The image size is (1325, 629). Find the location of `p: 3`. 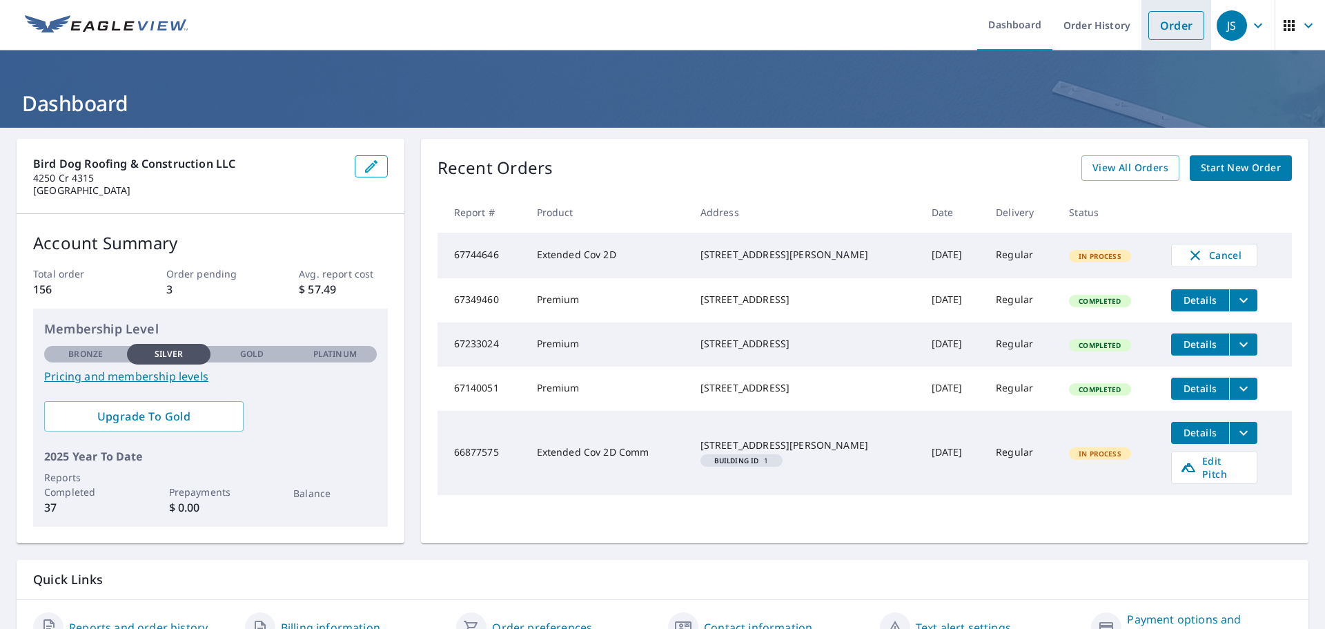

p: 3 is located at coordinates (211, 289).